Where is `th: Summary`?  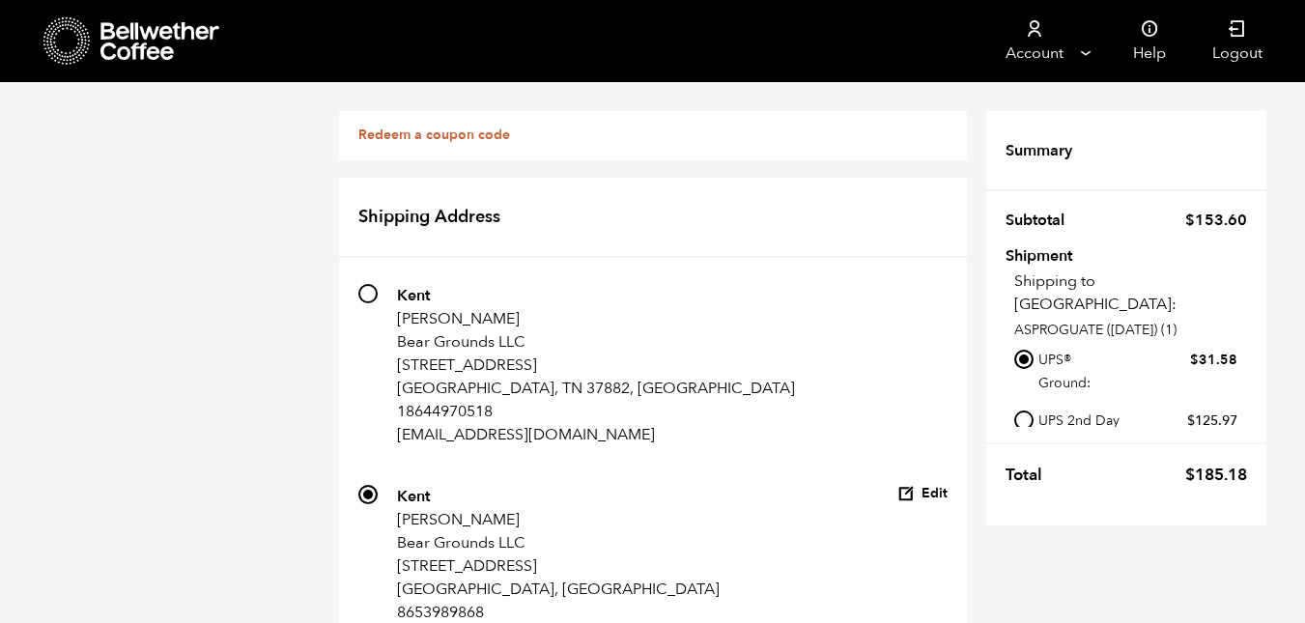
th: Summary is located at coordinates (1044, 151).